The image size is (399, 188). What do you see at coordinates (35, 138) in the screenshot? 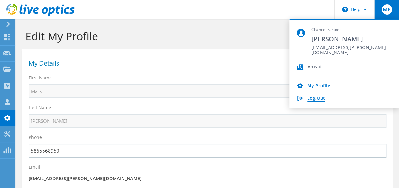
I see `label: Phone` at bounding box center [35, 138].